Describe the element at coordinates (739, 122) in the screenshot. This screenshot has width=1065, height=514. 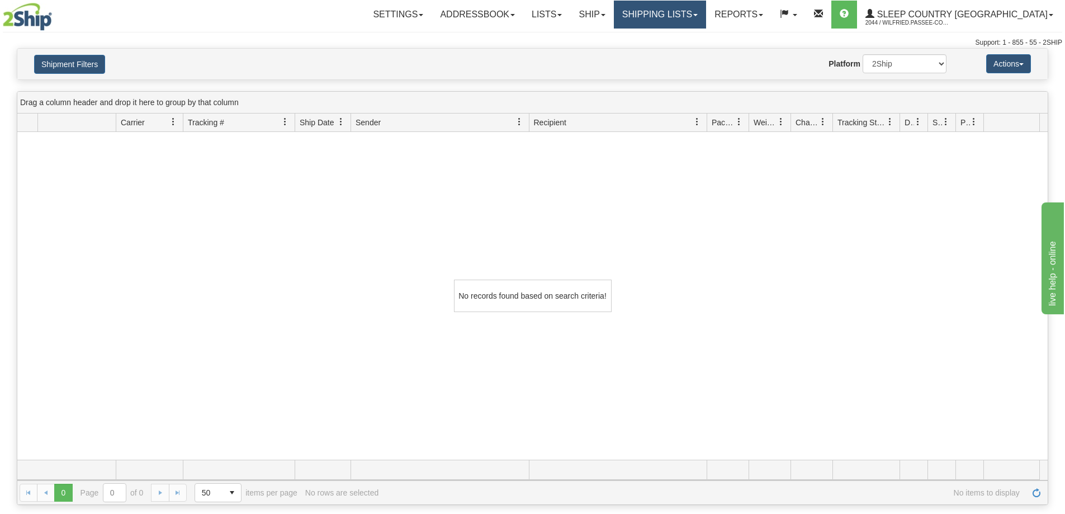
I see `a: Packages filter column settings` at that location.